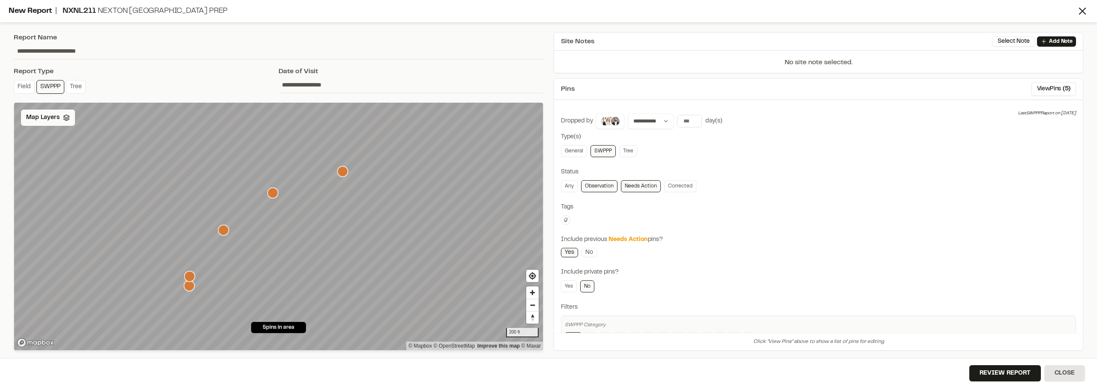 This screenshot has height=390, width=1097. What do you see at coordinates (599, 186) in the screenshot?
I see `a: Observation` at bounding box center [599, 186].